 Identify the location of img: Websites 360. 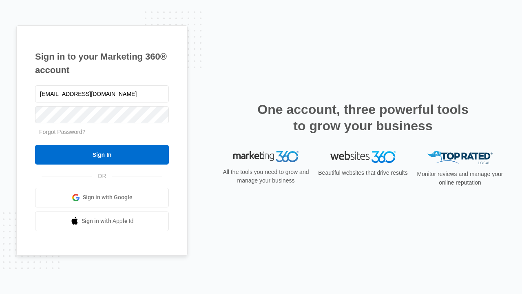
(363, 157).